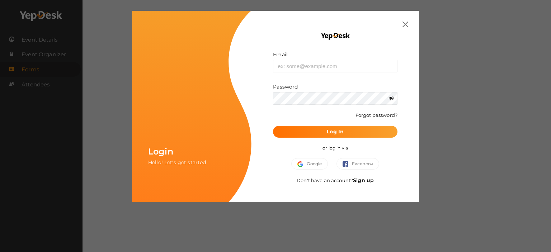 Image resolution: width=551 pixels, height=252 pixels. Describe the element at coordinates (280, 55) in the screenshot. I see `label: Email` at that location.